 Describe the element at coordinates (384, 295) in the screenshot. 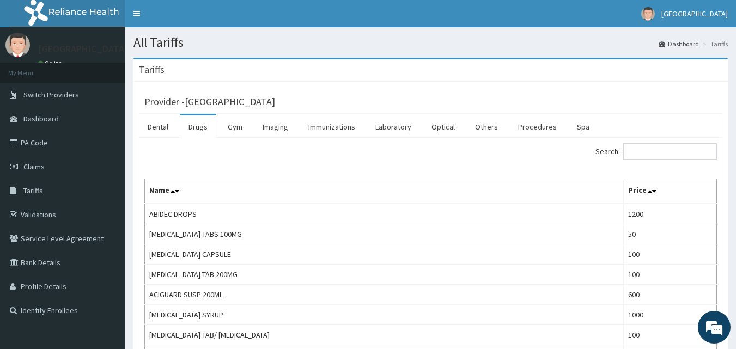

I see `td: ACIGUARD SUSP 200ML` at that location.